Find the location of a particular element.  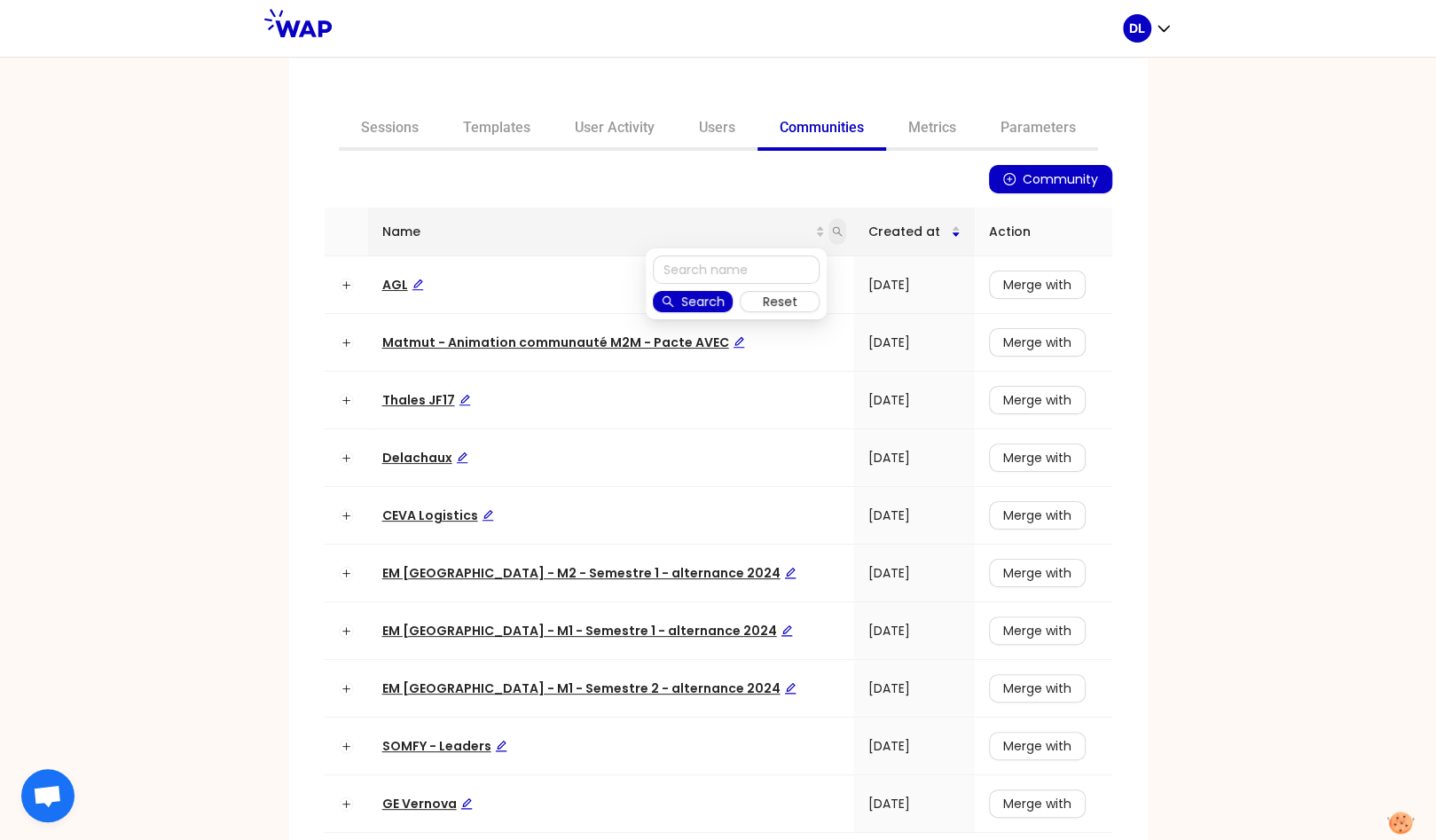

span: Delachaux is located at coordinates (425, 458).